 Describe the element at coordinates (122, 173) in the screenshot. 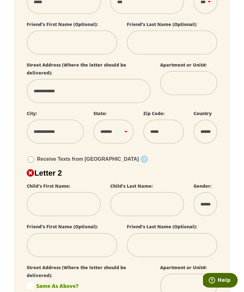

I see `h2: Letter 2` at that location.